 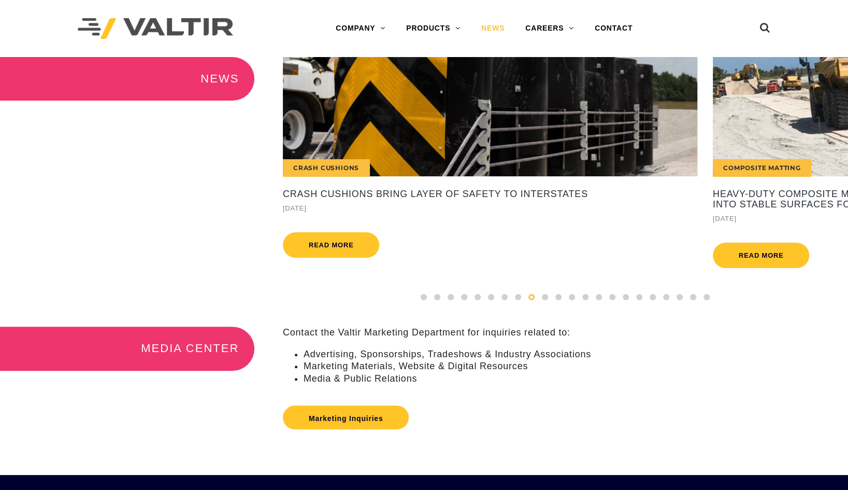 I want to click on a: COMPANY, so click(x=361, y=28).